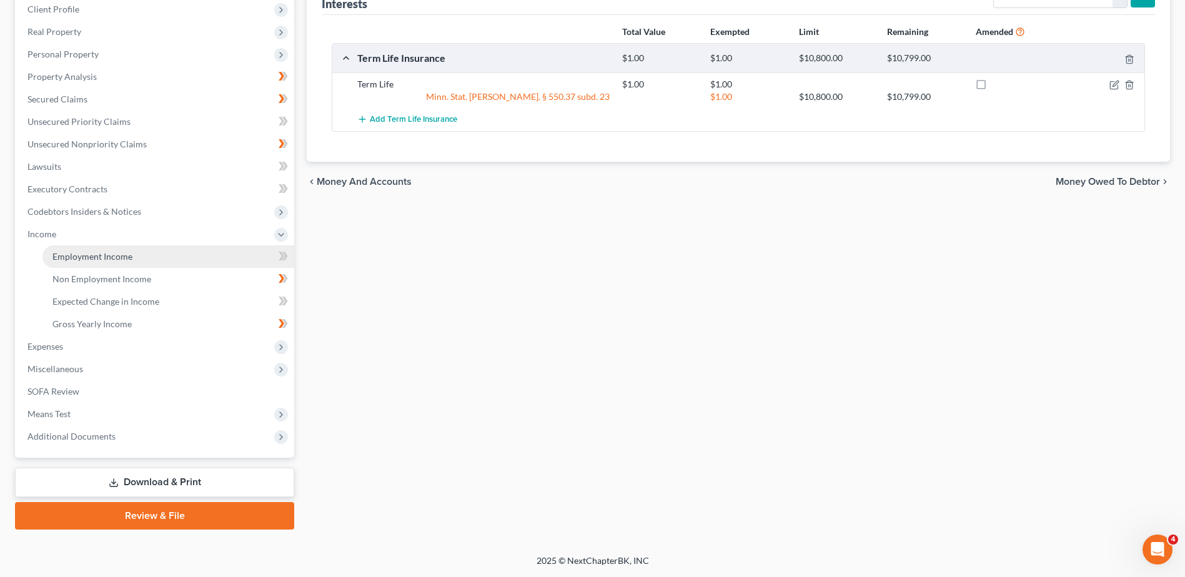 The width and height of the screenshot is (1185, 577). Describe the element at coordinates (994, 31) in the screenshot. I see `strong: Amended` at that location.